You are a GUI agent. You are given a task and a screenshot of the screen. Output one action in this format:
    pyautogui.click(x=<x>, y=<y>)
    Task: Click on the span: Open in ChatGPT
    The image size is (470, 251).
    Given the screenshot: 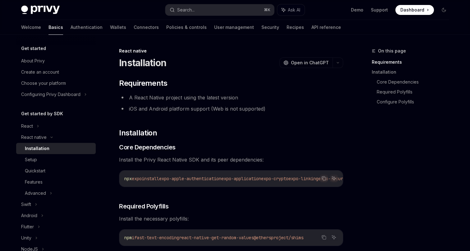 What is the action you would take?
    pyautogui.click(x=310, y=63)
    